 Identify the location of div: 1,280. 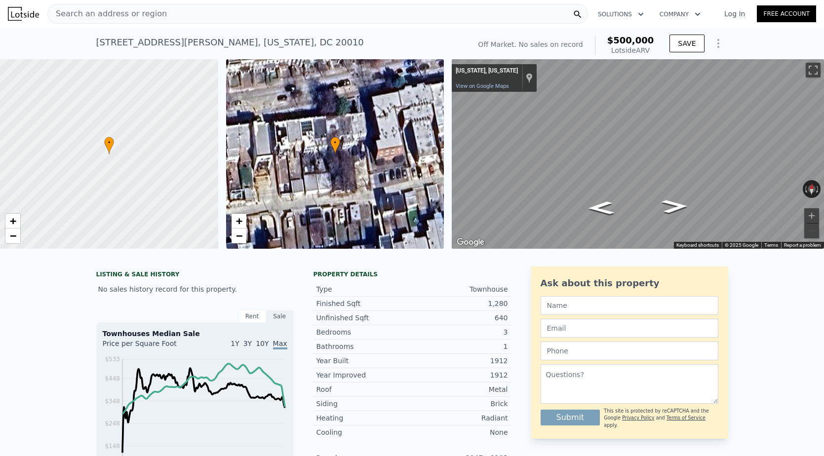
(460, 304).